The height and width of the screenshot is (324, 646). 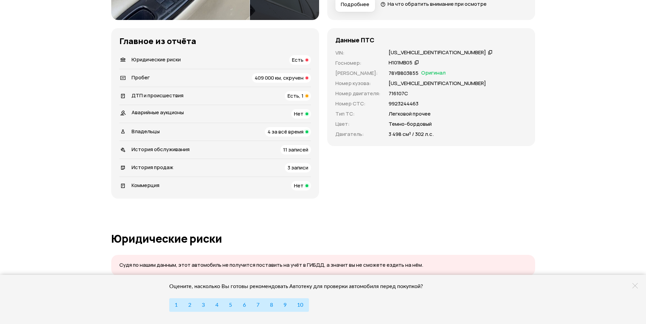 What do you see at coordinates (437, 4) in the screenshot?
I see `span: На что обратить внимание при осмотре` at bounding box center [437, 4].